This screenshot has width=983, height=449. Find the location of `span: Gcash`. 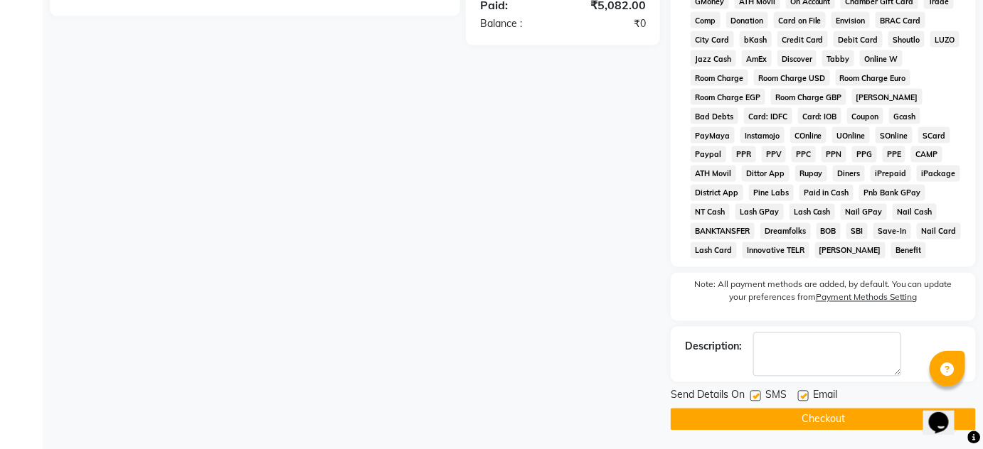

span: Gcash is located at coordinates (904, 116).